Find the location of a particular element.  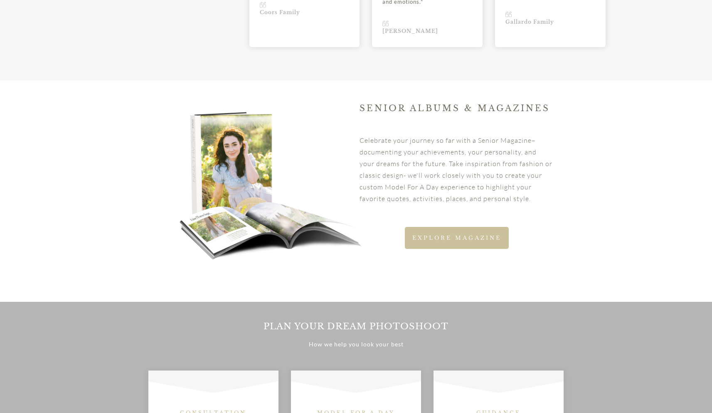

img: Magazine is located at coordinates (267, 191).